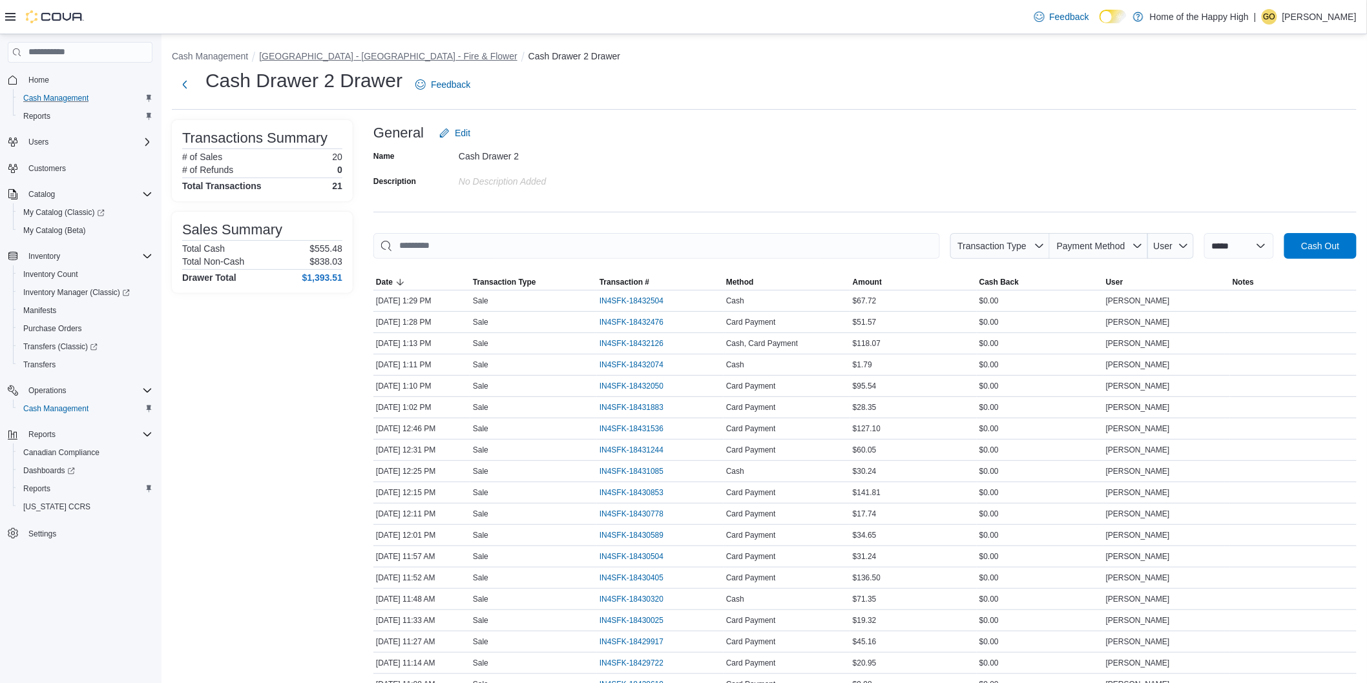  I want to click on span: $28.35, so click(864, 408).